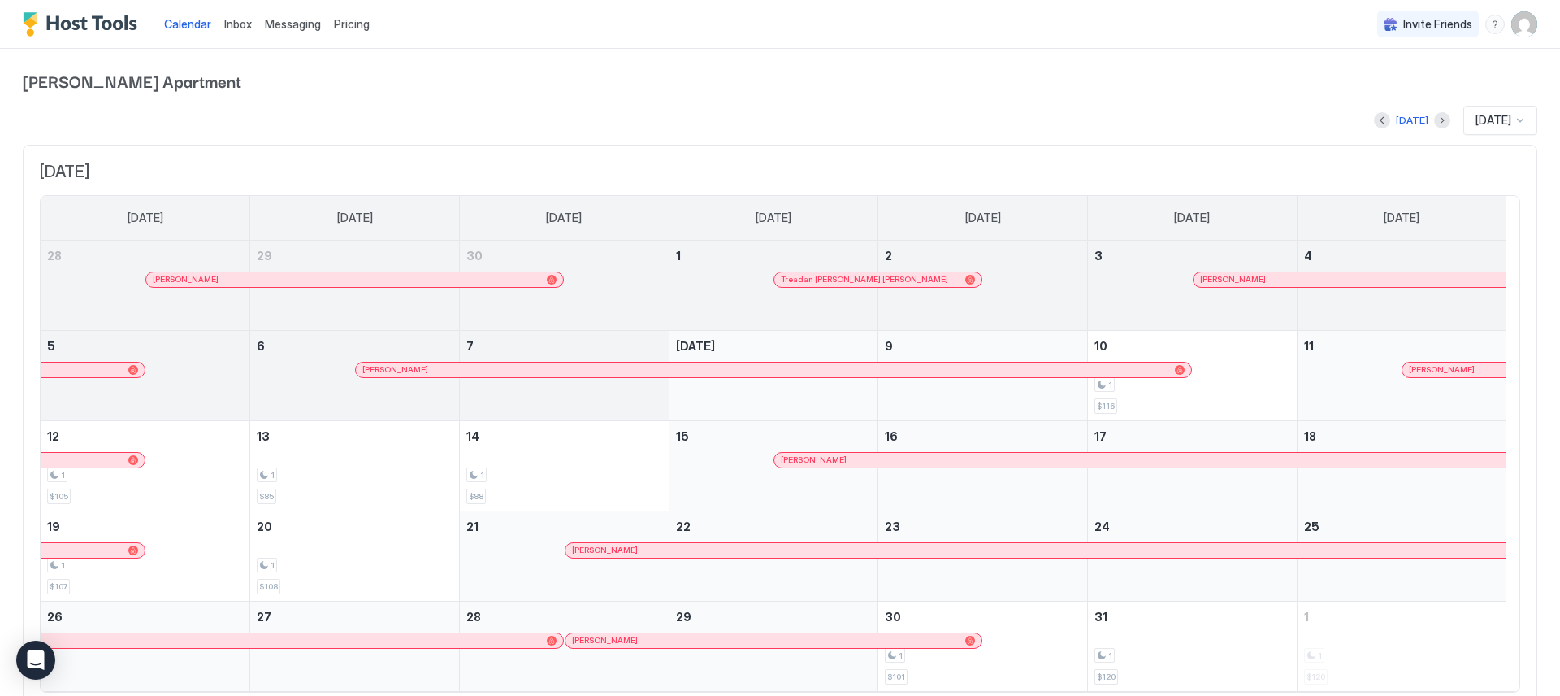 The height and width of the screenshot is (696, 1560). I want to click on a: September 30, 2025, so click(564, 255).